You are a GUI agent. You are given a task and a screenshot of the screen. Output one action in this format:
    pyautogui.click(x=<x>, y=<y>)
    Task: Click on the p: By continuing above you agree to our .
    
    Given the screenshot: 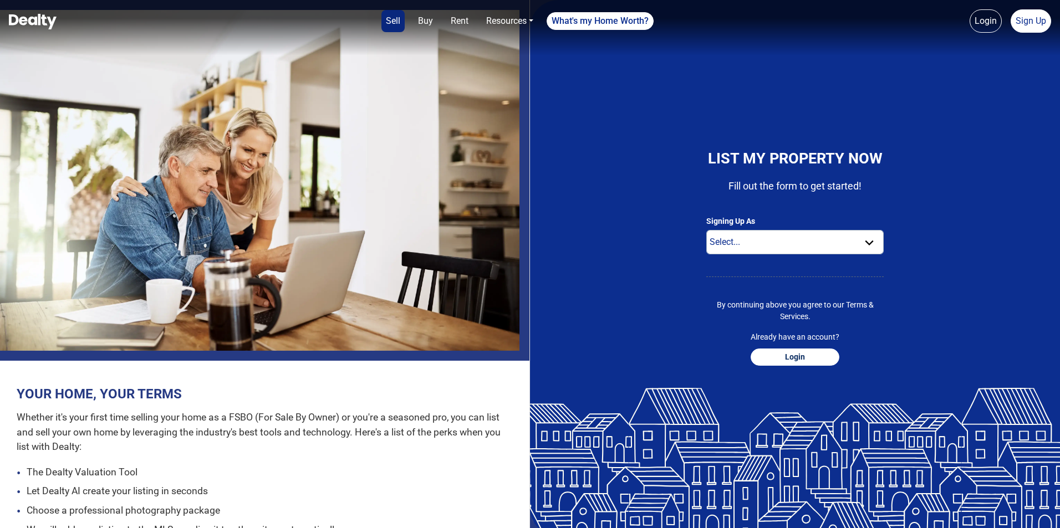 What is the action you would take?
    pyautogui.click(x=795, y=311)
    